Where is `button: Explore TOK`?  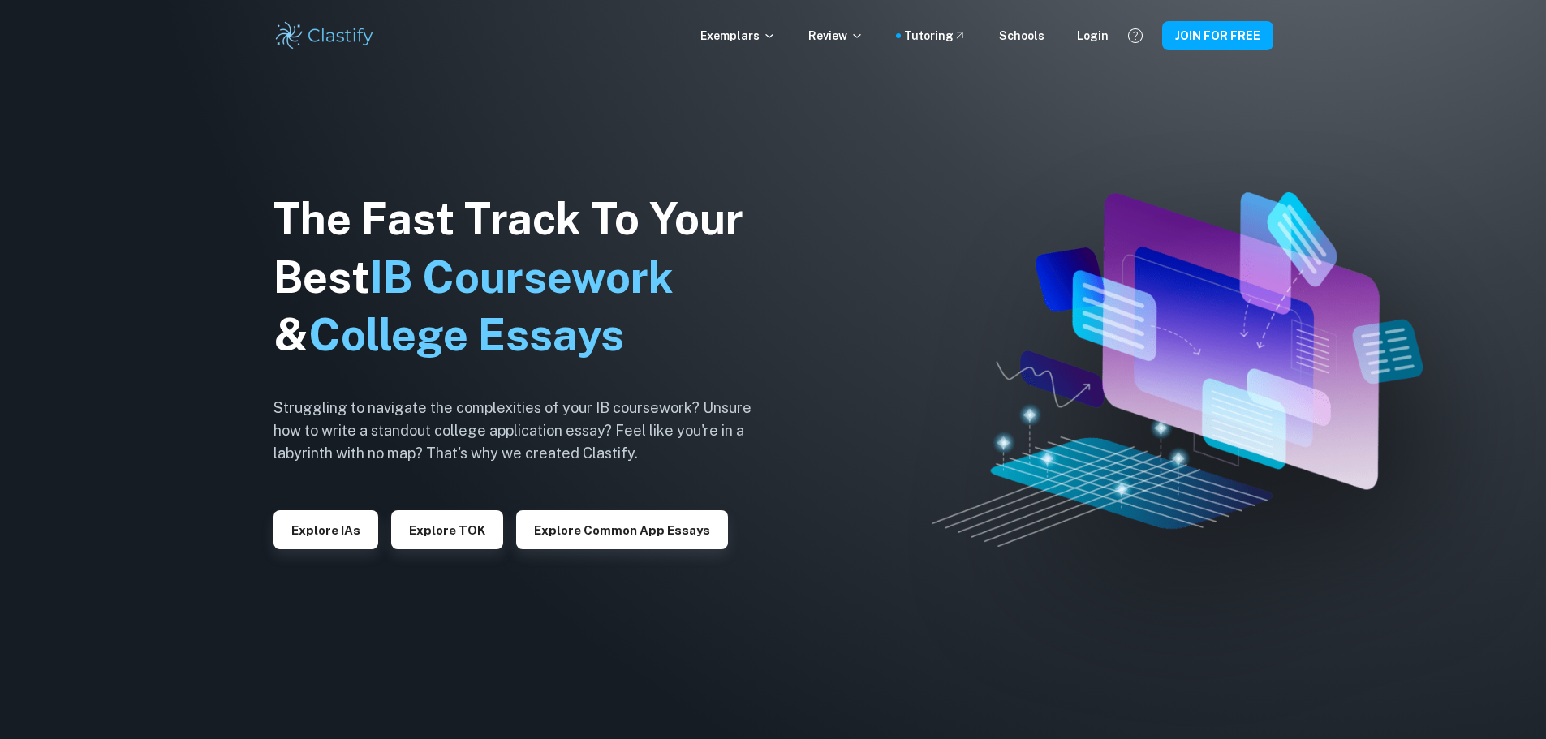
button: Explore TOK is located at coordinates (447, 530).